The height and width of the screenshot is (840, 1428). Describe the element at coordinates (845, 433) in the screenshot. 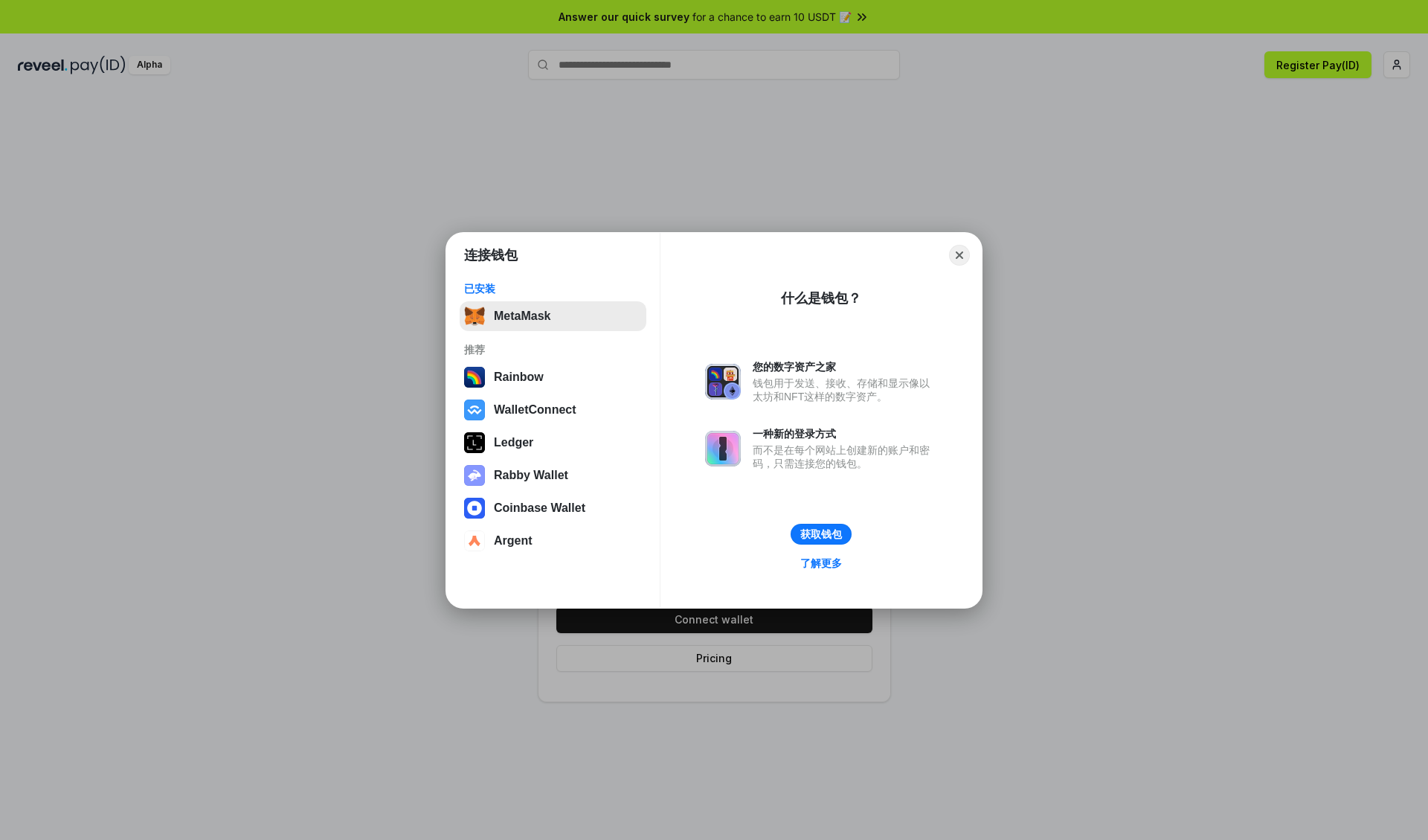

I see `div: 一种新的登录方式` at that location.